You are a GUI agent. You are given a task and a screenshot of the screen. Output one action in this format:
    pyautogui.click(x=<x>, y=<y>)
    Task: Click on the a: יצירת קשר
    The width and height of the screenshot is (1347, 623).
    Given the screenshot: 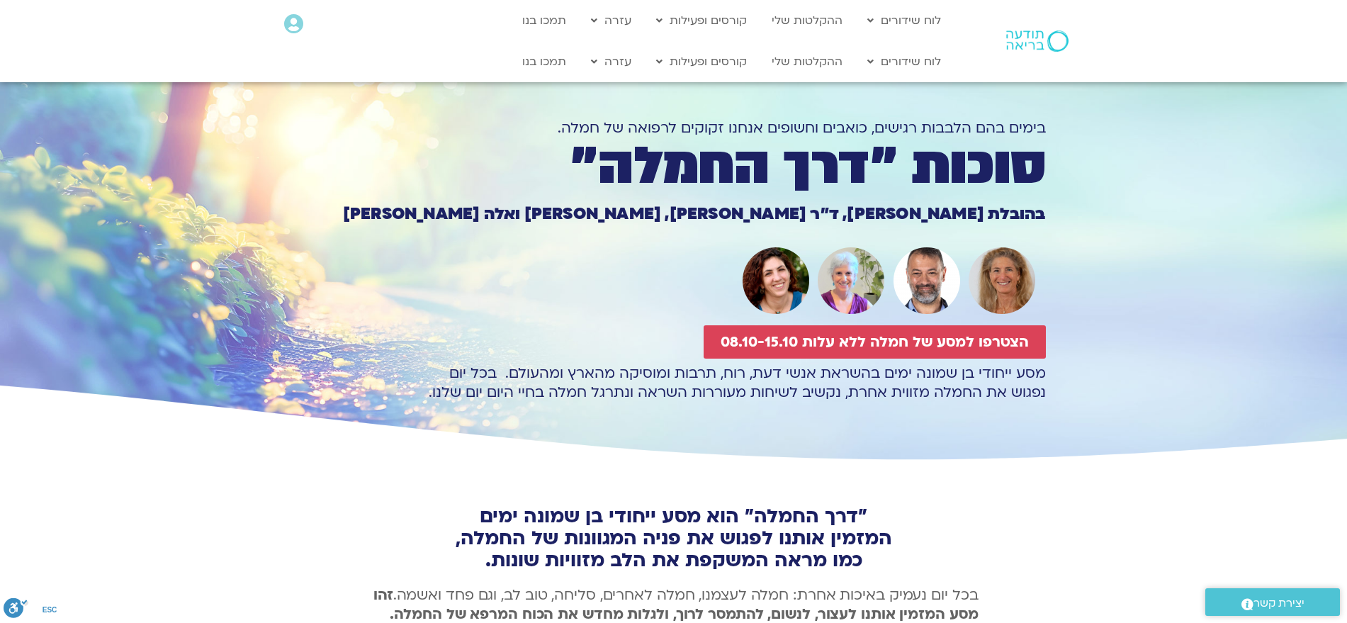 What is the action you would take?
    pyautogui.click(x=1272, y=601)
    